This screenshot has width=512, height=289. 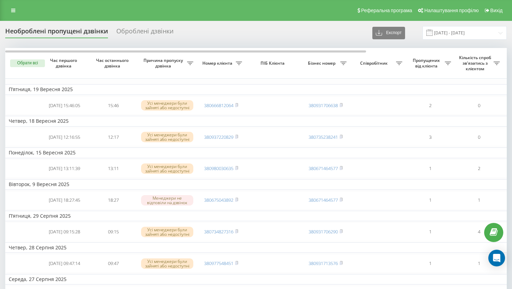 I want to click on span: ПІБ Клієнта, so click(x=273, y=63).